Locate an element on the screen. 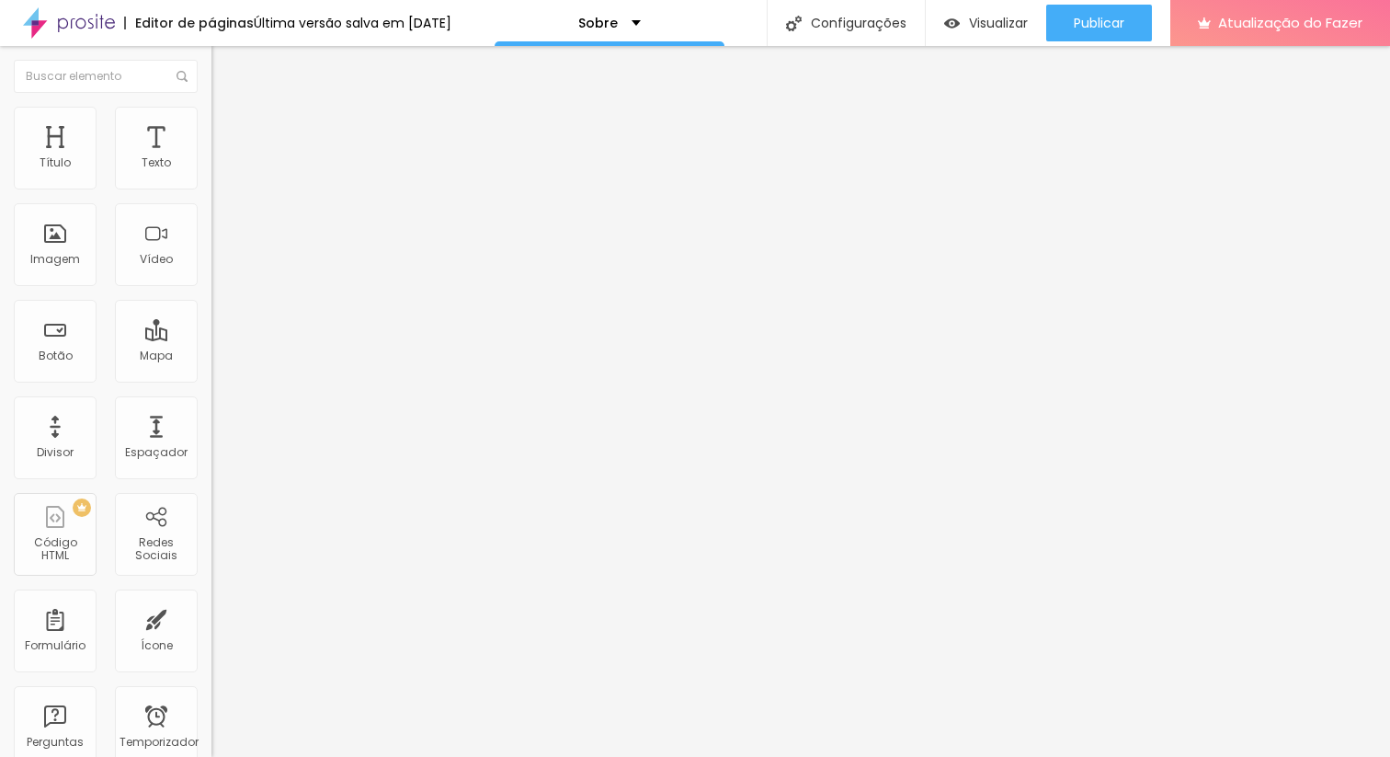 Image resolution: width=1390 pixels, height=757 pixels. button: Publicar is located at coordinates (1098, 23).